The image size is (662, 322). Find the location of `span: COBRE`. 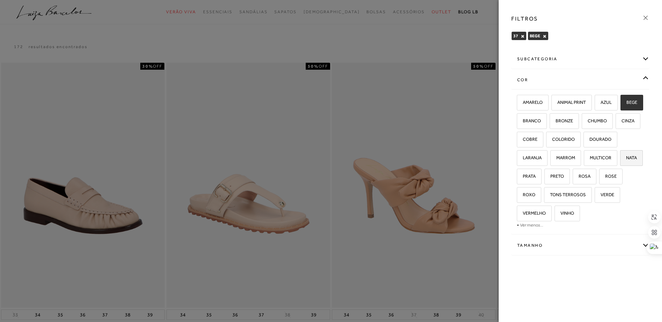

span: COBRE is located at coordinates (527, 139).